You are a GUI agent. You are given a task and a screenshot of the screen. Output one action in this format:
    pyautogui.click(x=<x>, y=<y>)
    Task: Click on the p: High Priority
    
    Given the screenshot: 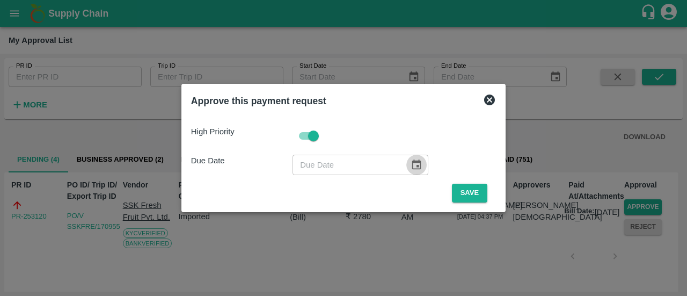 What is the action you would take?
    pyautogui.click(x=242, y=132)
    